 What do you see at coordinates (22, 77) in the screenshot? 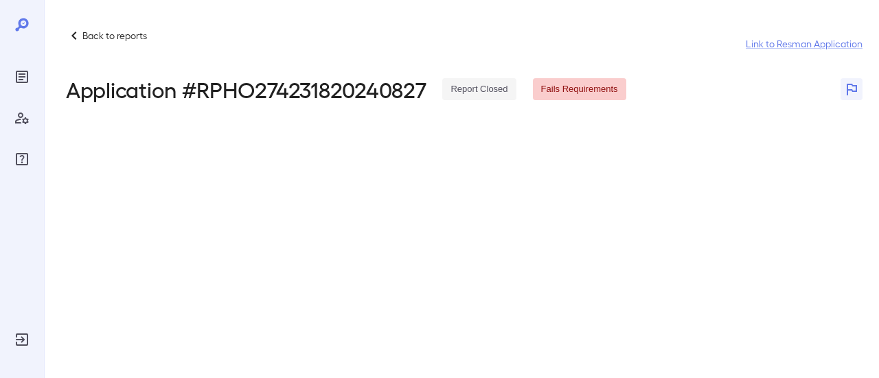
I see `div: Reports` at bounding box center [22, 77].